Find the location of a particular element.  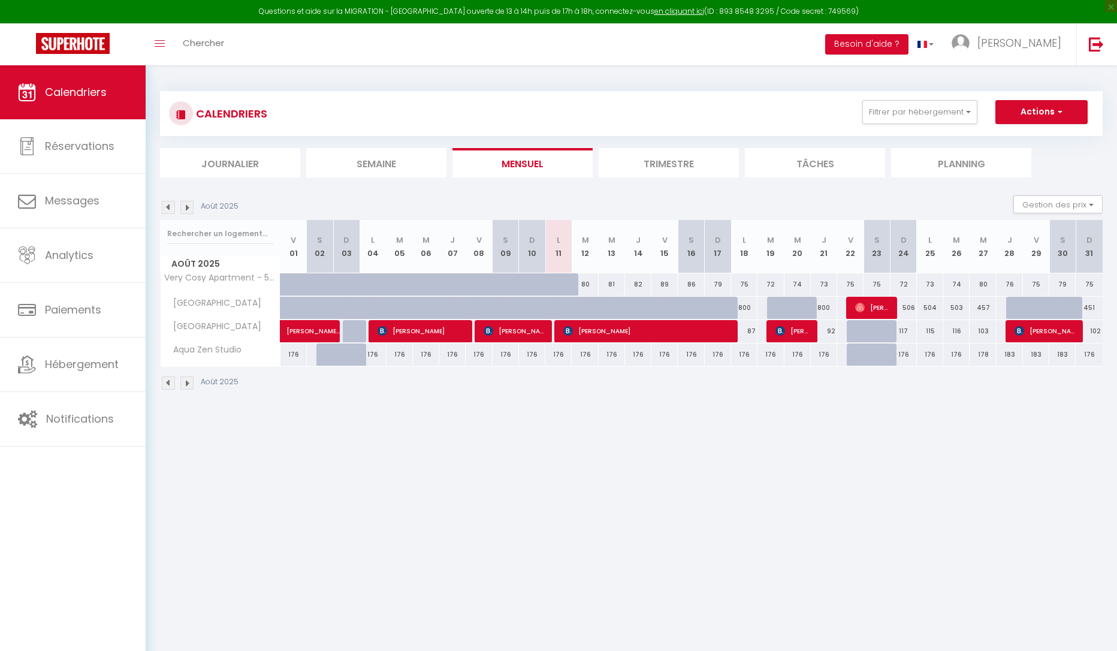

div: 80 is located at coordinates (983, 284).